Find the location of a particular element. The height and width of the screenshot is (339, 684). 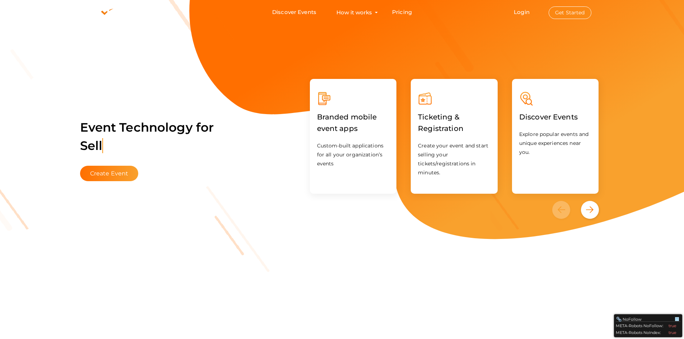

div: META-Robots NoIndex: is located at coordinates (648, 332).